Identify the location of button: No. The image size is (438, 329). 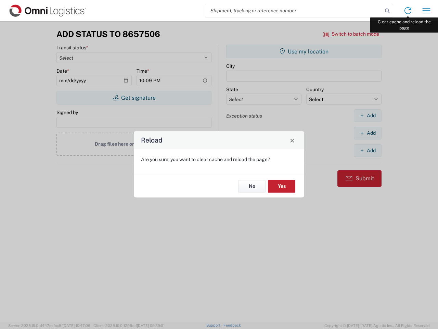
(252, 186).